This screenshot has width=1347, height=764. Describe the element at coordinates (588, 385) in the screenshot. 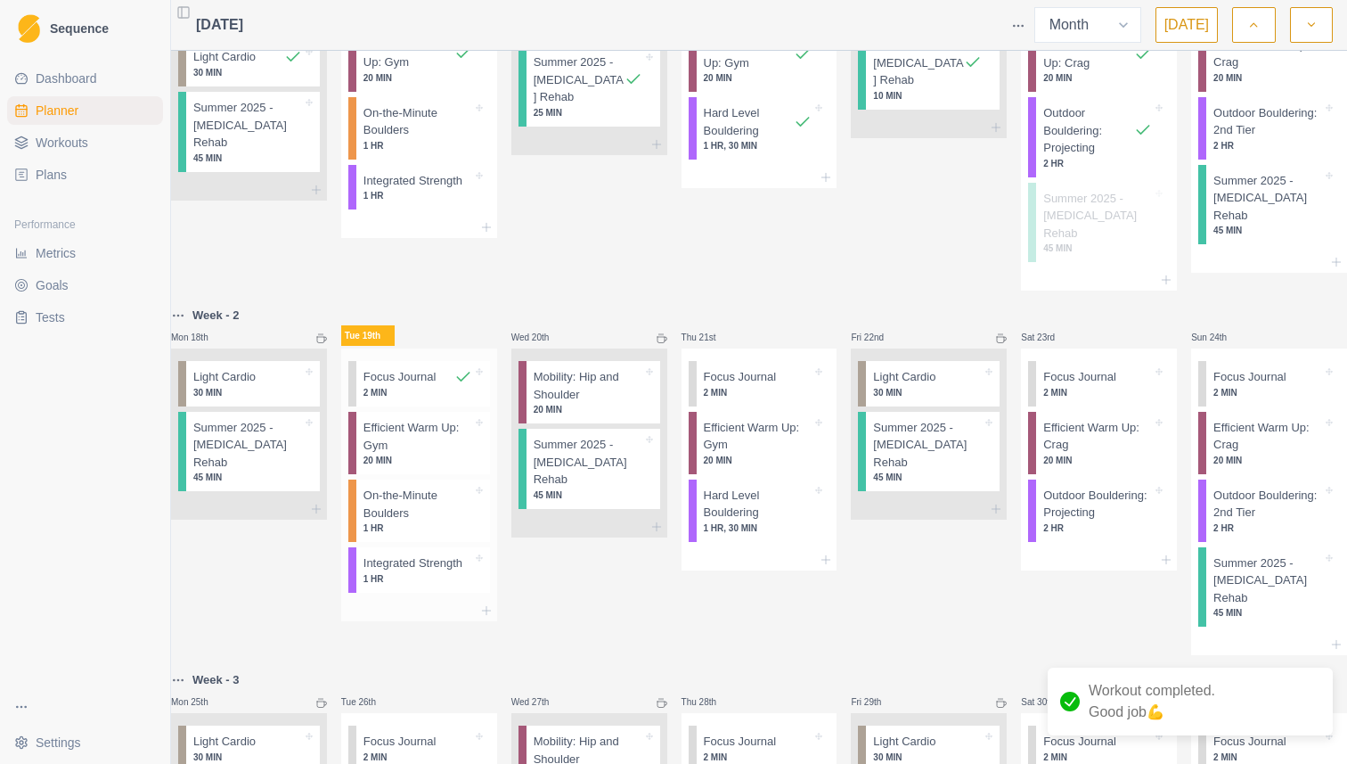

I see `p: Mobility: Hip and Shoulder` at that location.